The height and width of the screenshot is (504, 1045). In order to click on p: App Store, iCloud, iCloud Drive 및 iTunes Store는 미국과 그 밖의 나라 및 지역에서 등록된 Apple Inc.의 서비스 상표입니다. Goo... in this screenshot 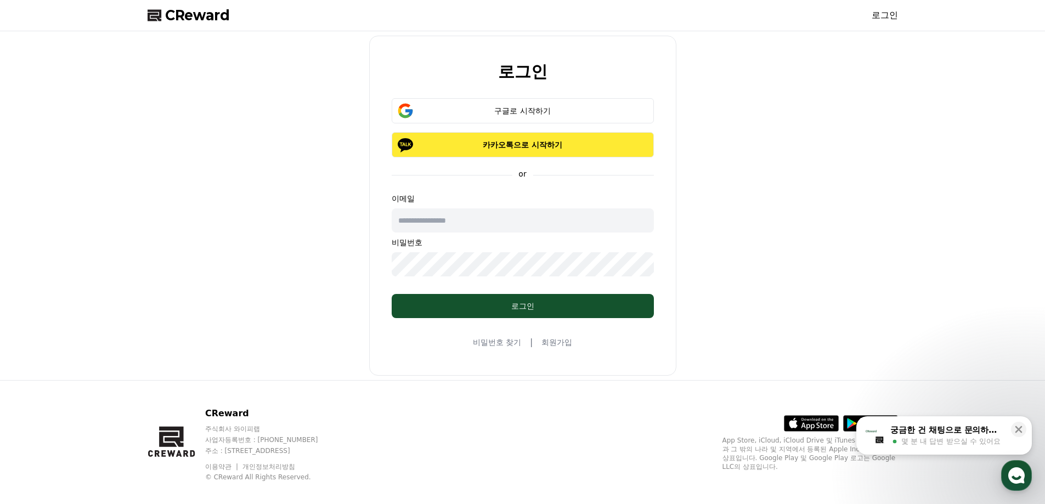, I will do `click(810, 454)`.